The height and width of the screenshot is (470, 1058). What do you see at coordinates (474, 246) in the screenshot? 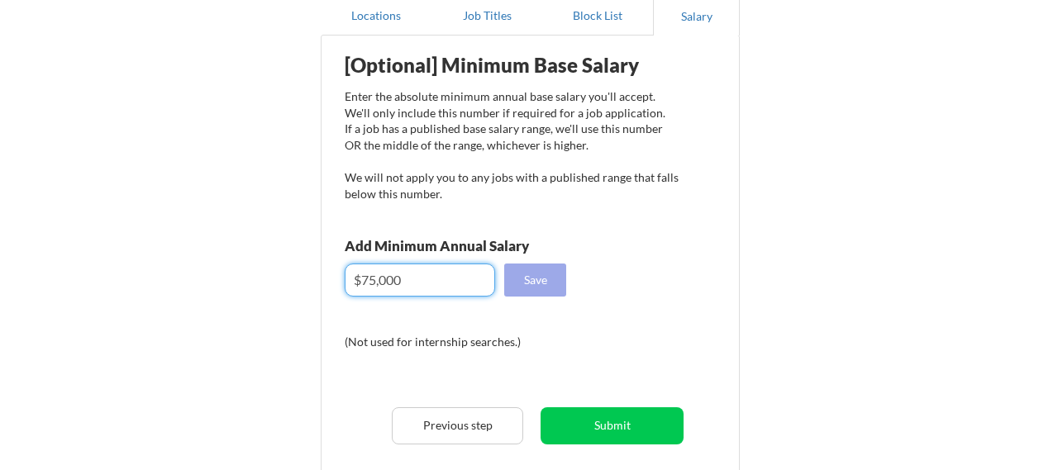
I see `div: Add Minimum Annual Salary` at bounding box center [474, 246].